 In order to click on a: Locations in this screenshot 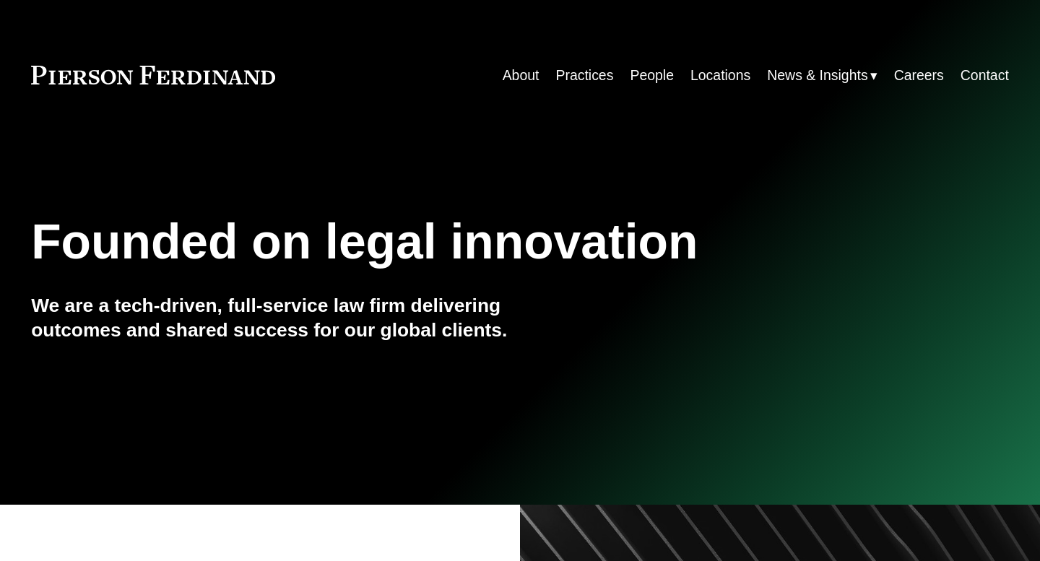, I will do `click(720, 75)`.